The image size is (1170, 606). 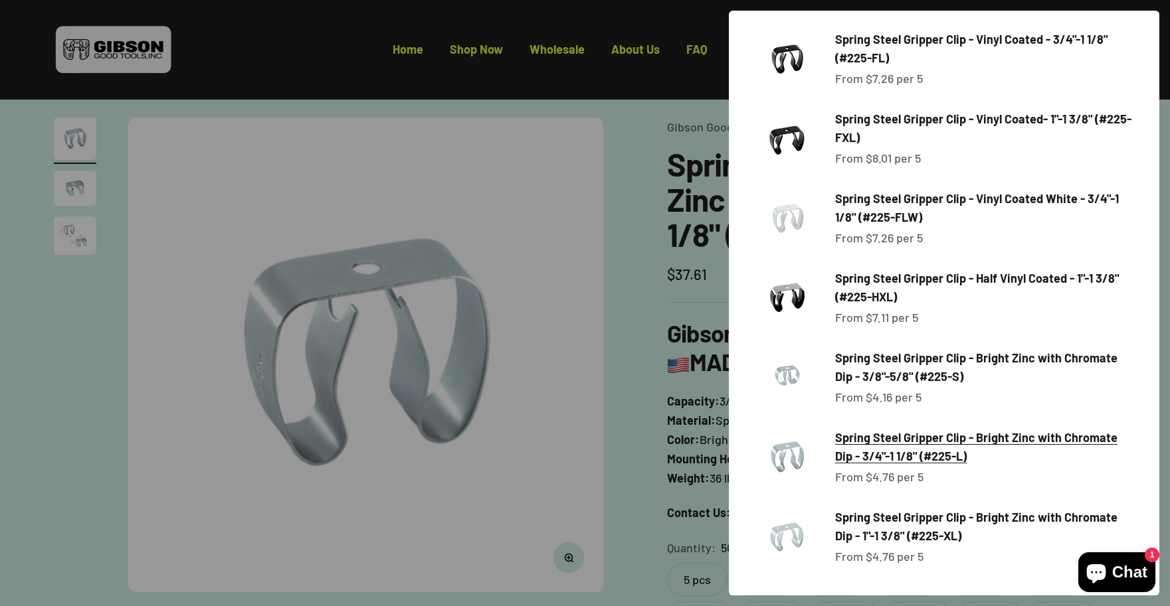 I want to click on a: Spring Steel Gripper Clip - Bright Zinc with Chromate Dip - 3/4"-1 1/8" (#225-L) From $4.76 per 5, so click(x=944, y=458).